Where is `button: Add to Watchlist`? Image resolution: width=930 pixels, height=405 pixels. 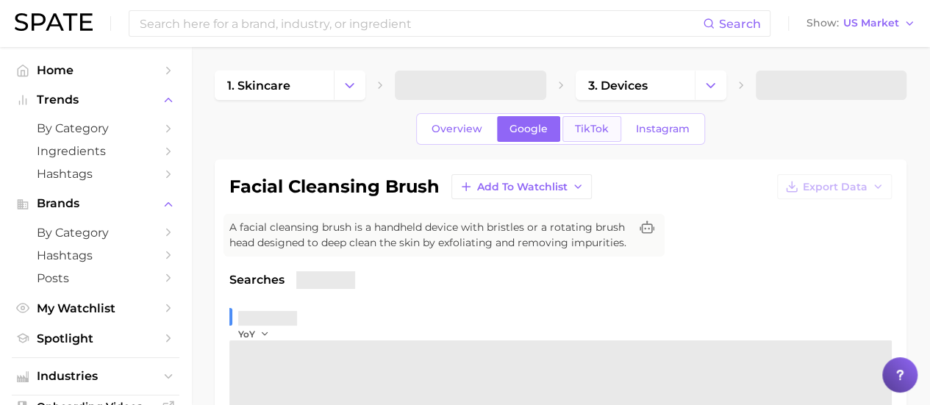 button: Add to Watchlist is located at coordinates (521, 187).